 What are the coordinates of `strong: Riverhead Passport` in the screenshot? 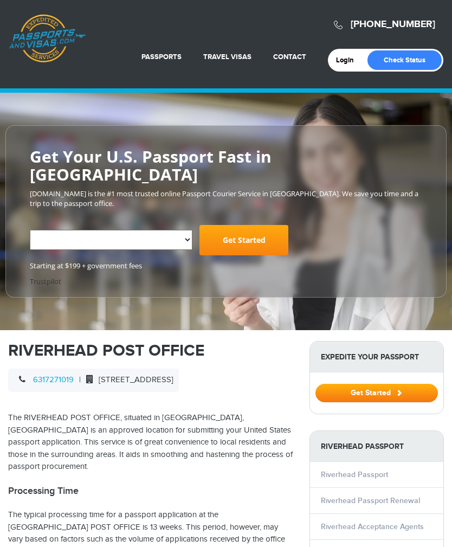 It's located at (377, 446).